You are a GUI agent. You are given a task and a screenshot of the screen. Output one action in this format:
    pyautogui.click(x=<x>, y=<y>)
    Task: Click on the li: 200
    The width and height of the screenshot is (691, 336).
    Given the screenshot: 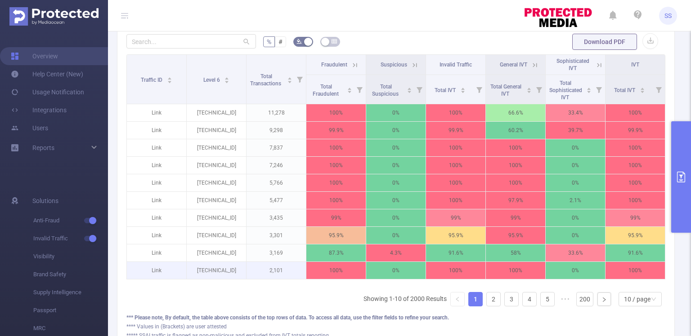 What is the action you would take?
    pyautogui.click(x=585, y=299)
    